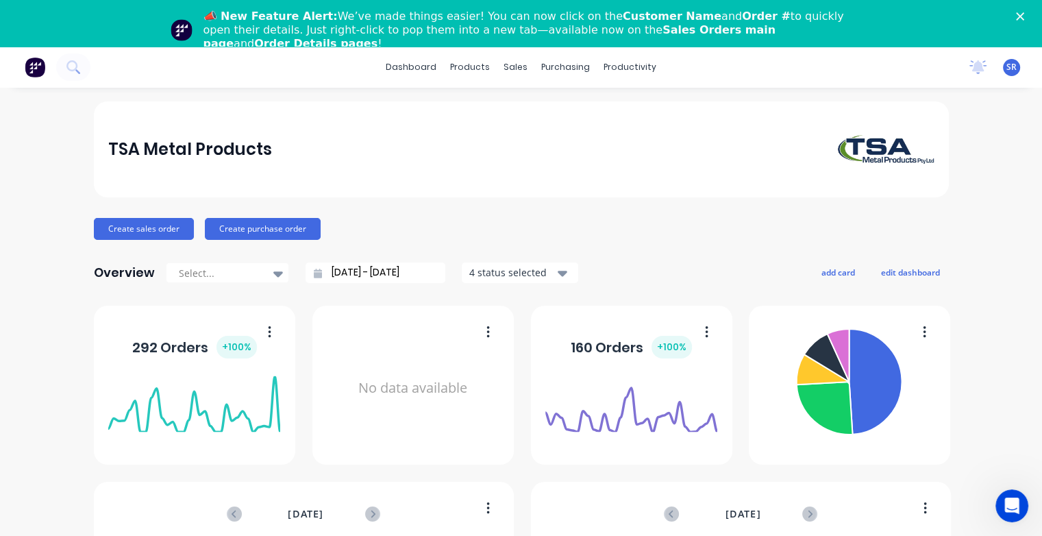 Image resolution: width=1042 pixels, height=536 pixels. Describe the element at coordinates (195, 347) in the screenshot. I see `div: 292 Orders` at that location.